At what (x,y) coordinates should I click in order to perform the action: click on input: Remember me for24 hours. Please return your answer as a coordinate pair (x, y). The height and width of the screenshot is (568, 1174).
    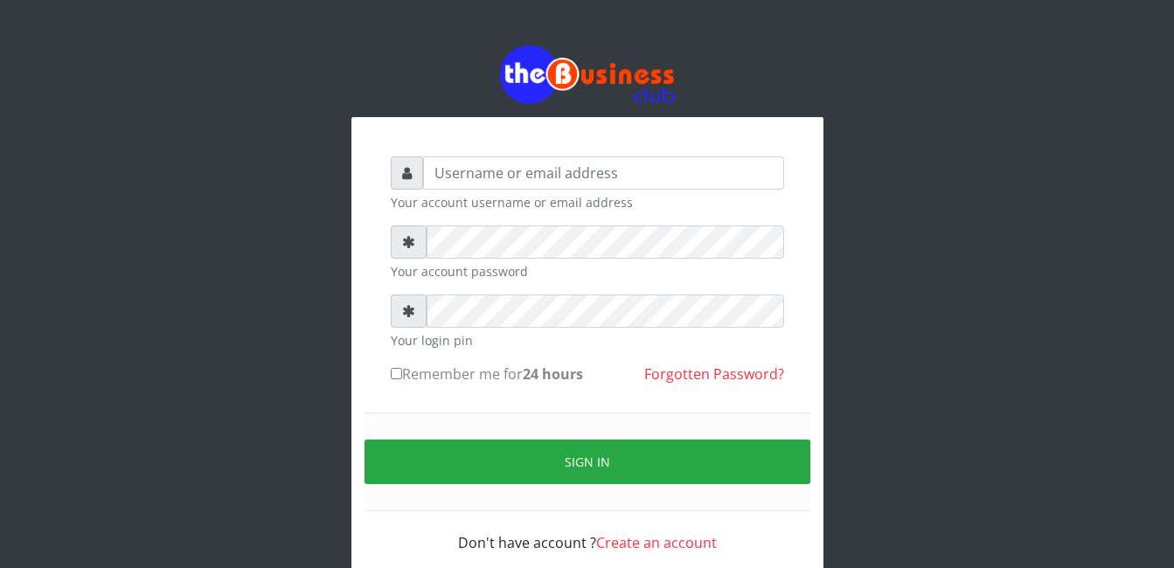
    Looking at the image, I should click on (396, 373).